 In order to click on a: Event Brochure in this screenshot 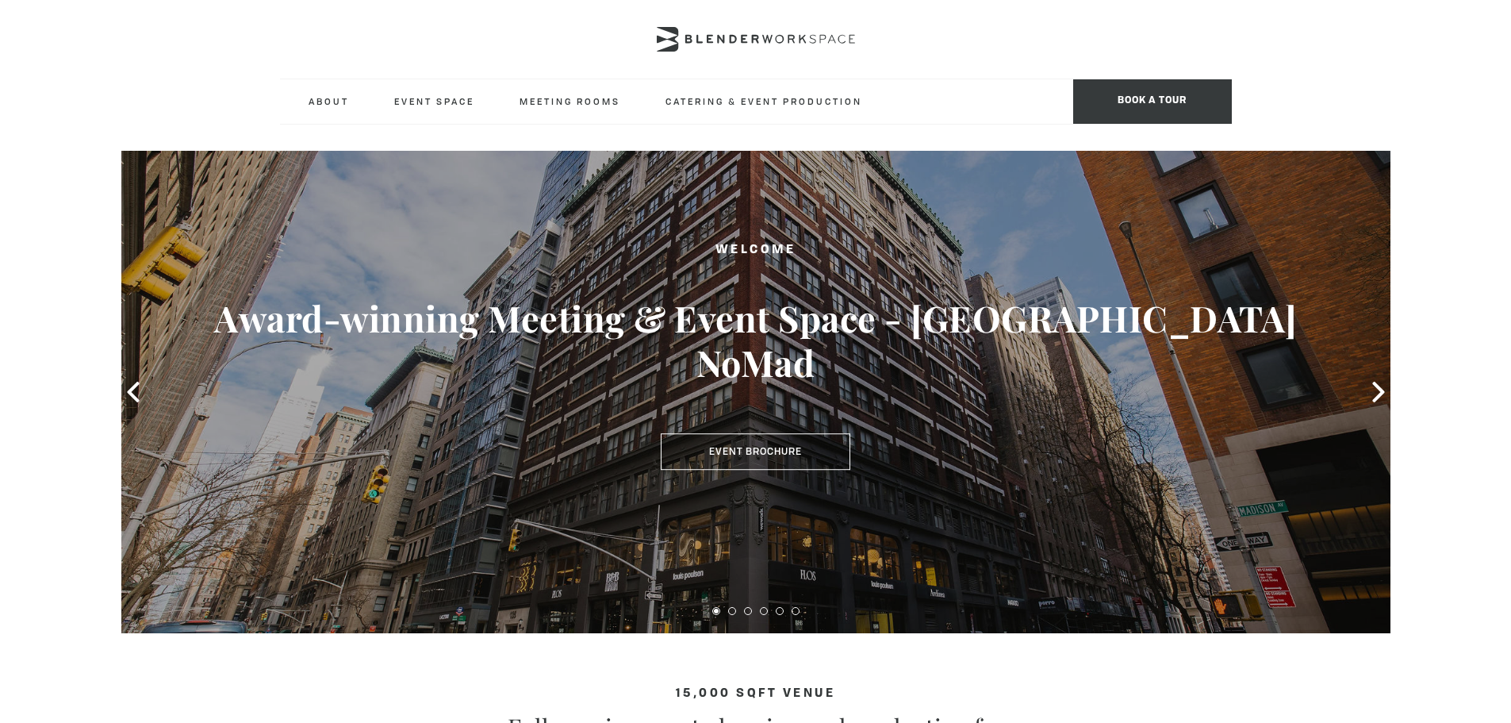, I will do `click(755, 451)`.